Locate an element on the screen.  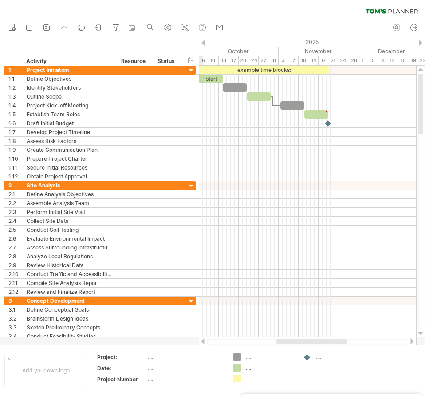
div: November 2025 is located at coordinates (319, 51).